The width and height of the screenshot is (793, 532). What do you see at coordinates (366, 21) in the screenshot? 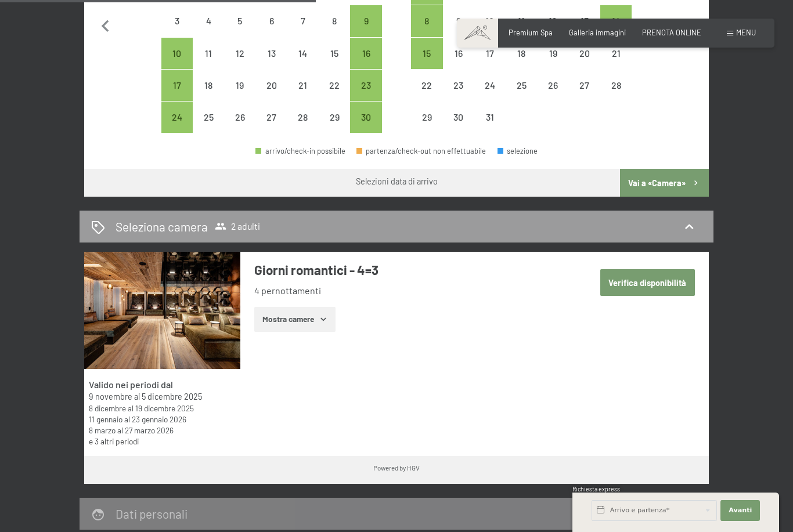
I see `div: Sun Nov 09 2025` at bounding box center [366, 21].